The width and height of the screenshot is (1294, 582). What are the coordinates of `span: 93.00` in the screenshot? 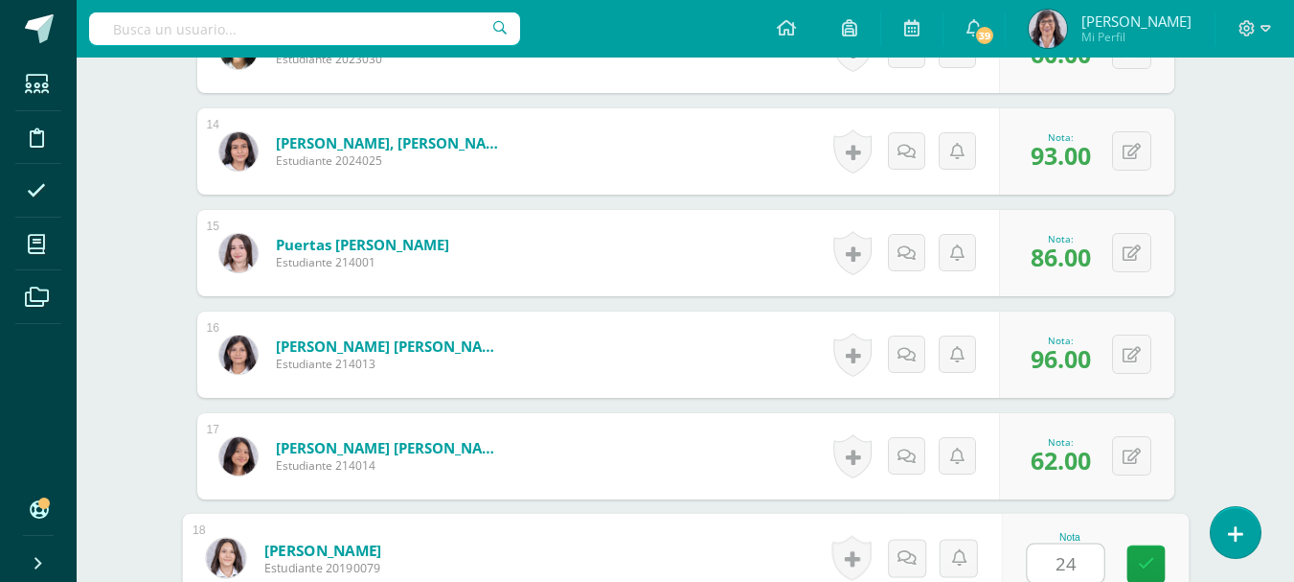 It's located at (1061, 155).